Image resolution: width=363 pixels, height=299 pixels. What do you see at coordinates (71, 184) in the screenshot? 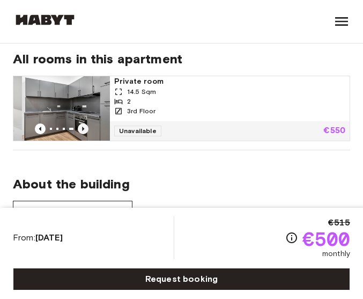
I see `span: About the building` at bounding box center [71, 184].